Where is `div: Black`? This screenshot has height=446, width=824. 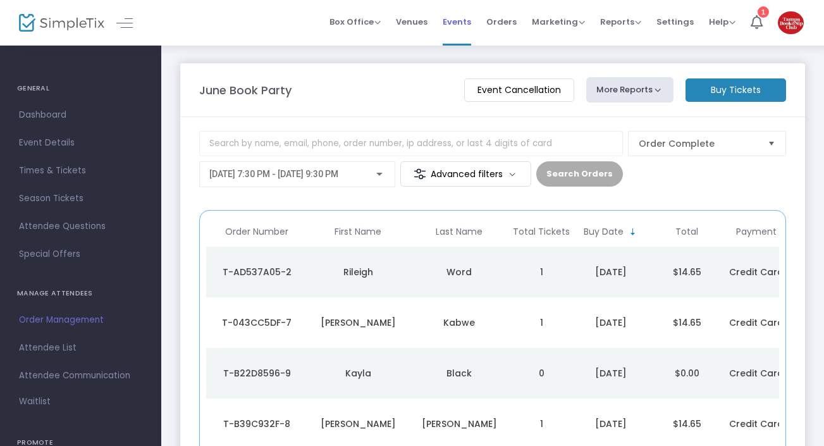 div: Black is located at coordinates (459, 373).